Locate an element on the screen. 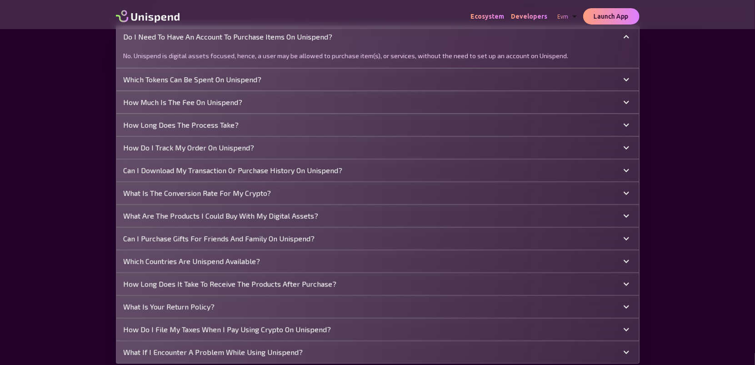 The width and height of the screenshot is (755, 365). p: How long does it take to receive the products after purchase? is located at coordinates (230, 284).